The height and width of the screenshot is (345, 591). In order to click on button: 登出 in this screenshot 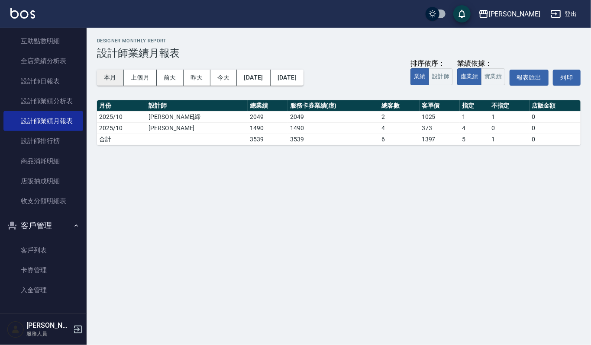, I will do `click(563, 14)`.